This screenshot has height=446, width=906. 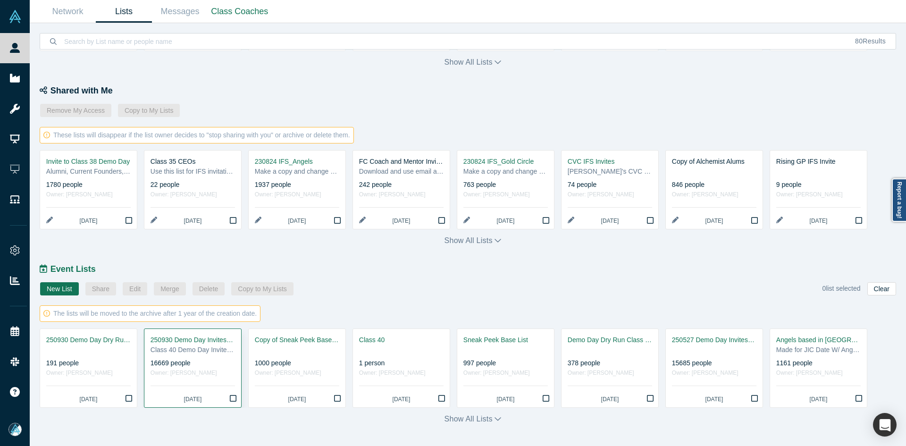 What do you see at coordinates (88, 171) in the screenshot?
I see `div: Alumni, Current Founders, Partners, Faculty` at bounding box center [88, 171].